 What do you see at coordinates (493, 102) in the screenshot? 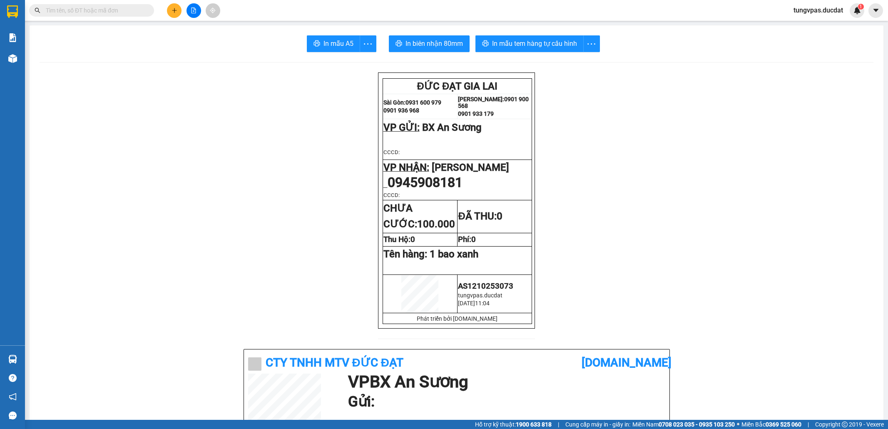
I see `strong: 0901 900 568` at bounding box center [493, 102].